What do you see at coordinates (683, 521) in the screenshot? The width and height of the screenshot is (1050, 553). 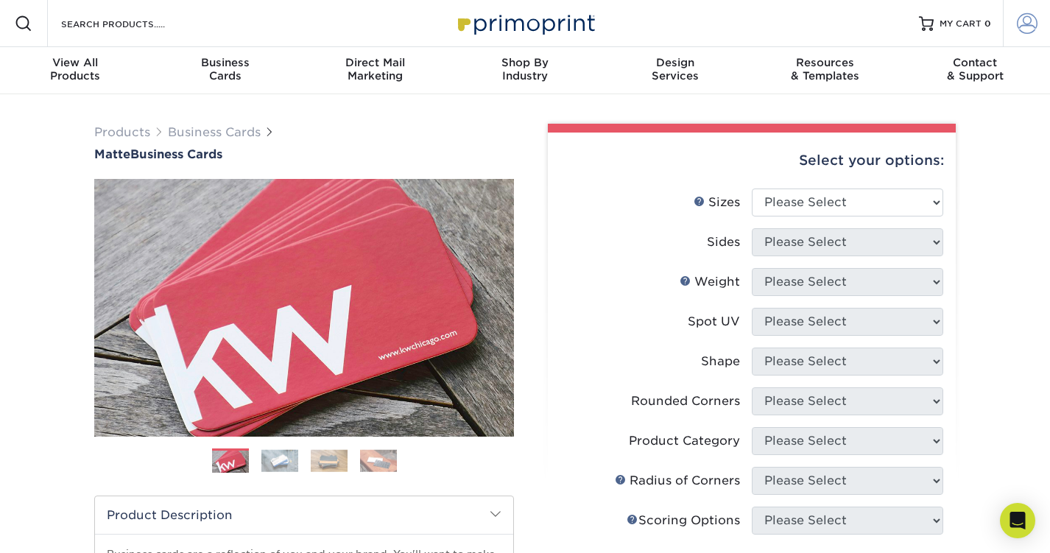 I see `div: Scoring Options` at bounding box center [683, 521].